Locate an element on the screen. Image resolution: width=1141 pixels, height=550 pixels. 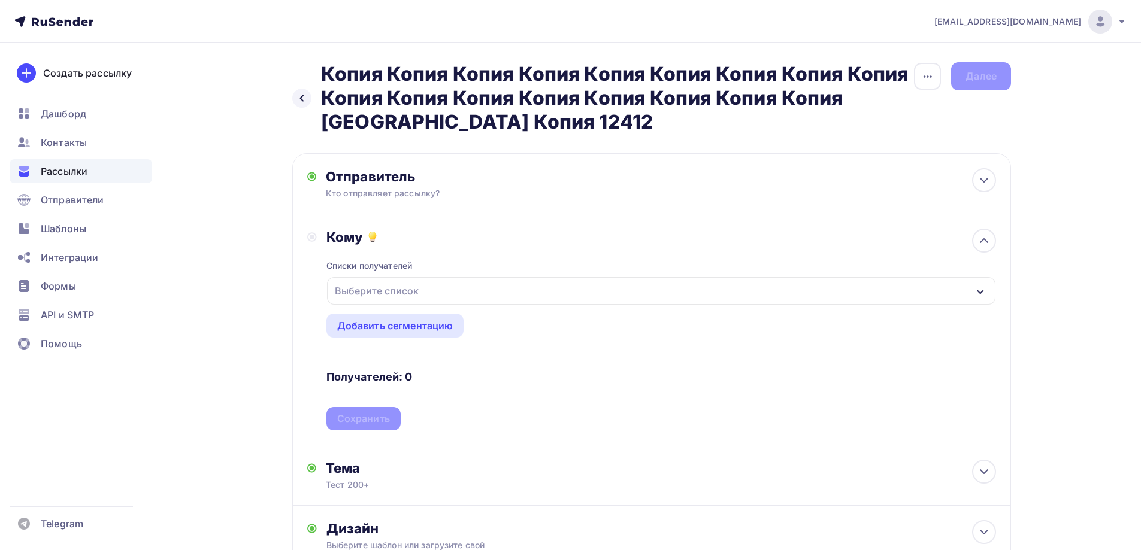
span: Интеграции is located at coordinates (69, 257).